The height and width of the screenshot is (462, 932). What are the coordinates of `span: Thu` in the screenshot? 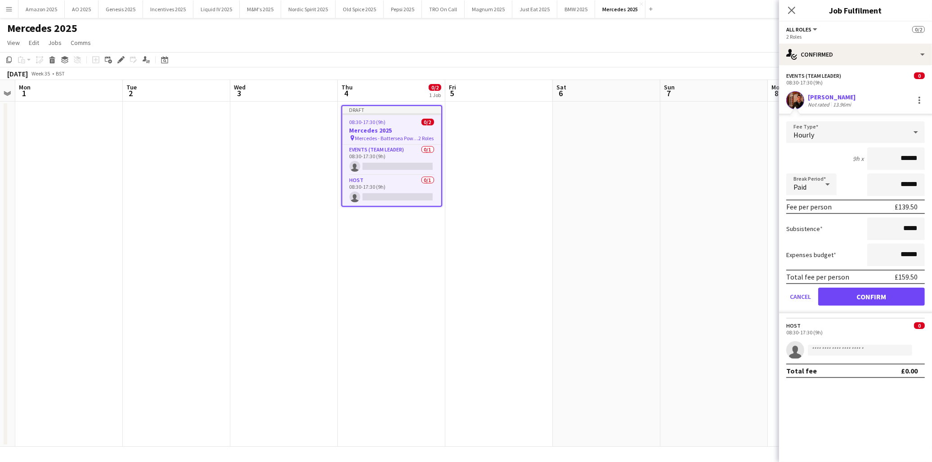 It's located at (347, 87).